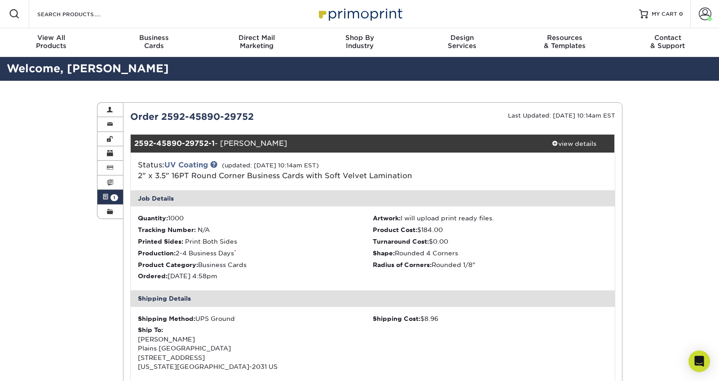 This screenshot has height=381, width=719. I want to click on strong: Printed Sides:, so click(160, 242).